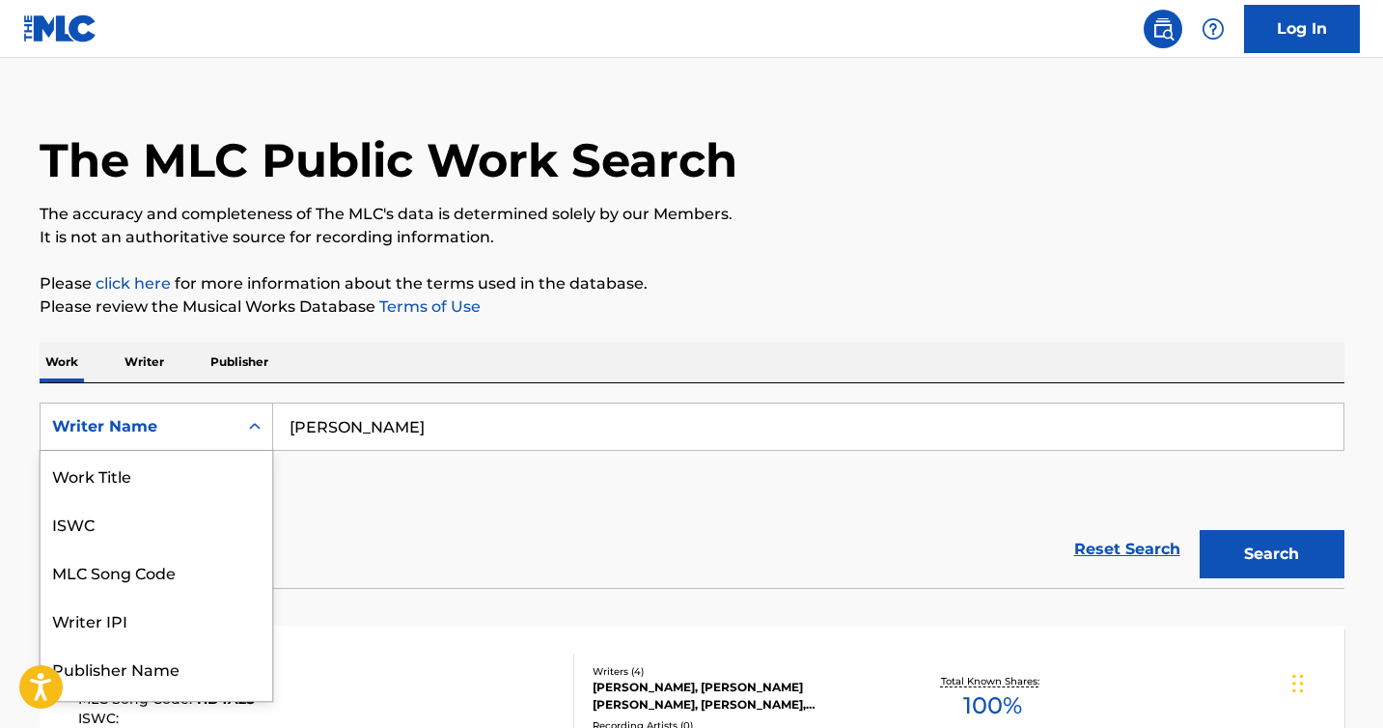  Describe the element at coordinates (1163, 29) in the screenshot. I see `img: search` at that location.